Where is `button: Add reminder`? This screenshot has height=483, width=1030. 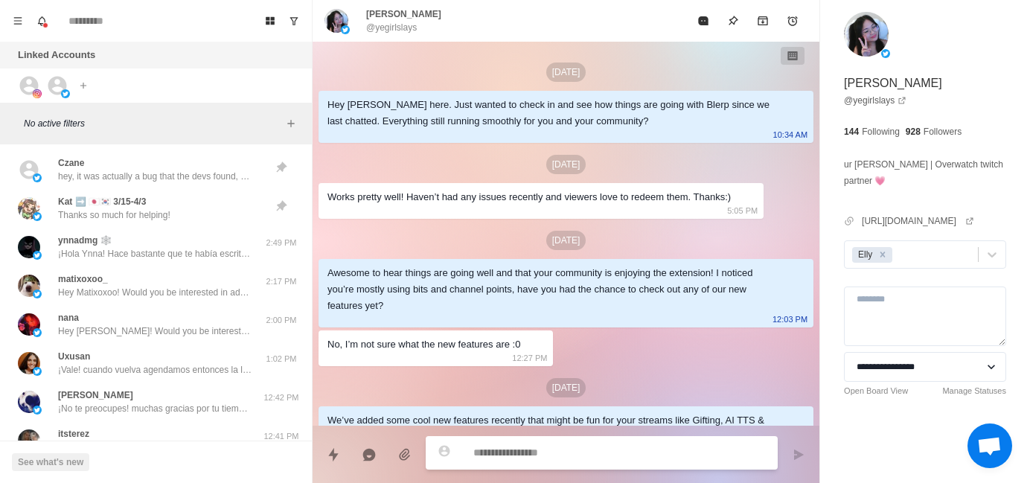
button: Add reminder is located at coordinates (793, 21).